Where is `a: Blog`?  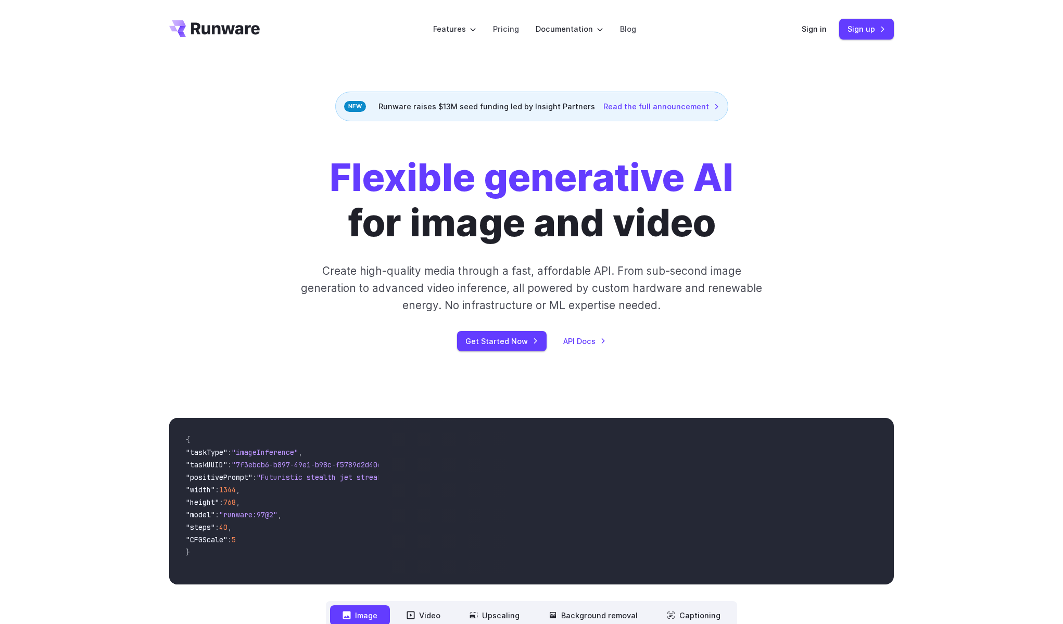 a: Blog is located at coordinates (628, 29).